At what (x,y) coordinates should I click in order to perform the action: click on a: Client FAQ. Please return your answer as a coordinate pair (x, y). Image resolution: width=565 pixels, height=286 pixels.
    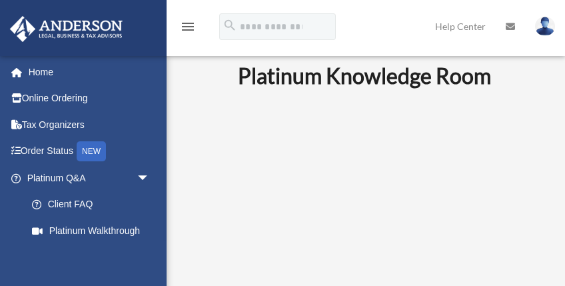
    Looking at the image, I should click on (94, 205).